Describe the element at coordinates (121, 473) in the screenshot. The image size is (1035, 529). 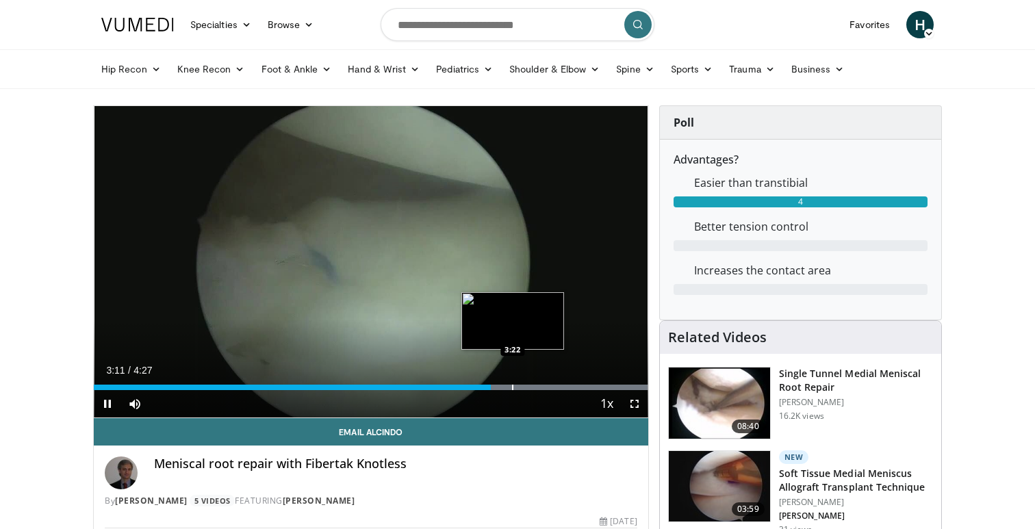
I see `img: Avatar` at that location.